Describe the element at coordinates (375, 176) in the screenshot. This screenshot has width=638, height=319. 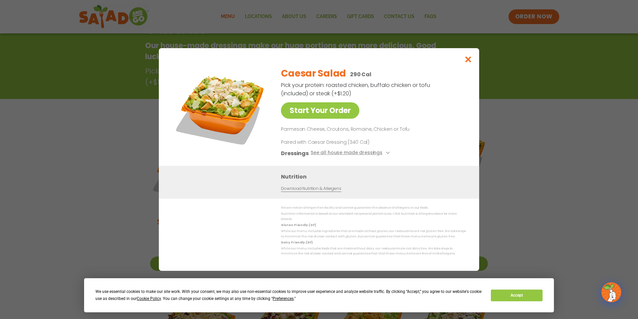
I see `h3: Nutrition` at that location.